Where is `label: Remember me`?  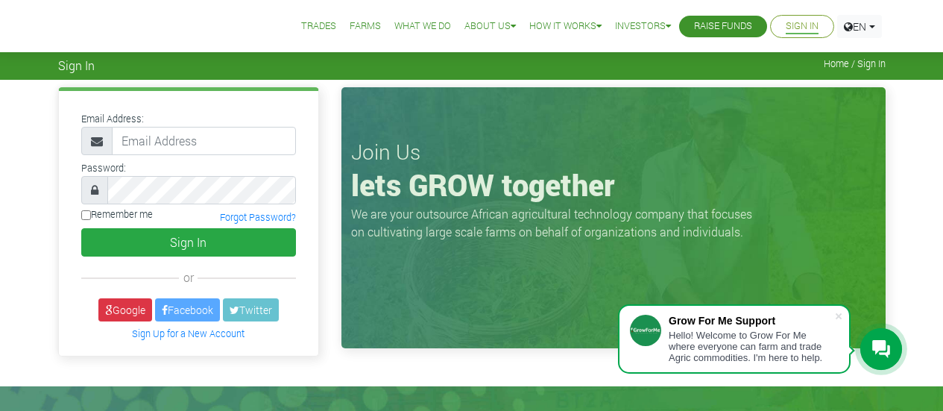
label: Remember me is located at coordinates (117, 214).